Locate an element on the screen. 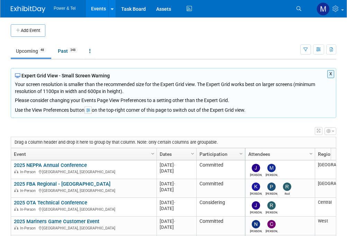  img: Rod Philp is located at coordinates (287, 186).